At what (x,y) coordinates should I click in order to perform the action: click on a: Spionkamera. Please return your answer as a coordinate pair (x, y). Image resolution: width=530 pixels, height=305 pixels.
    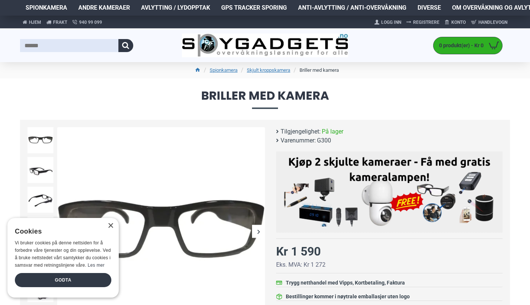
    Looking at the image, I should click on (224, 70).